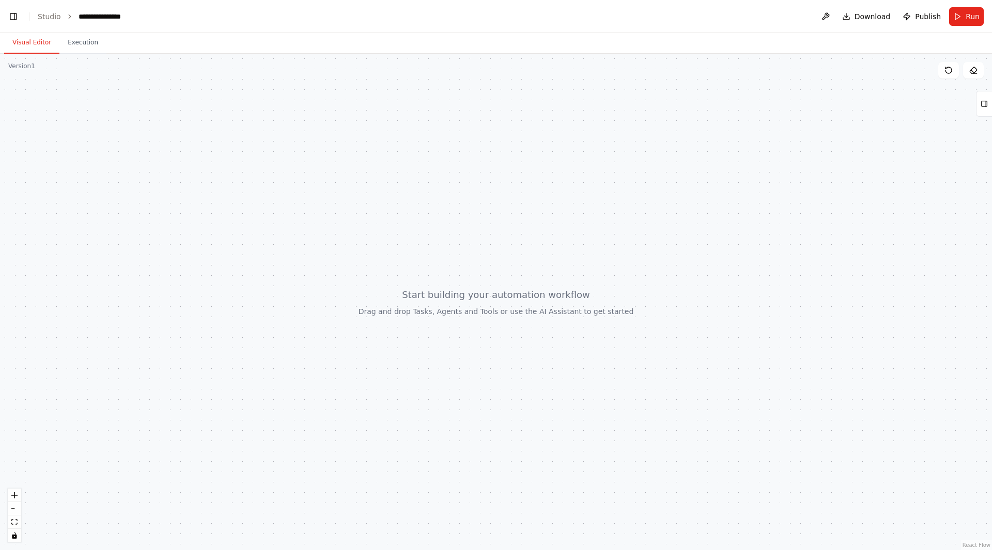 This screenshot has height=550, width=992. Describe the element at coordinates (14, 509) in the screenshot. I see `button: zoom out` at that location.